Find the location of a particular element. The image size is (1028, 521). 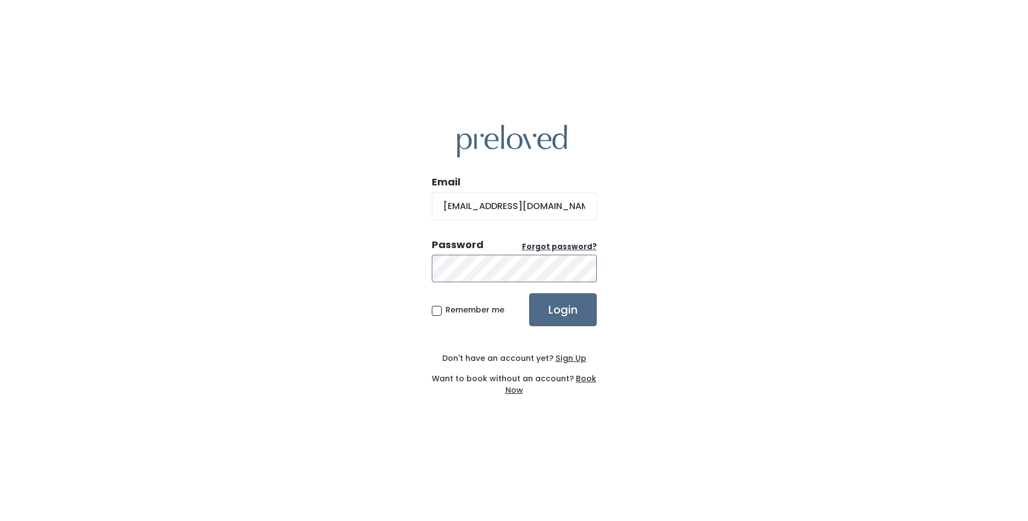

div: Want to book without an account? is located at coordinates (514, 380).